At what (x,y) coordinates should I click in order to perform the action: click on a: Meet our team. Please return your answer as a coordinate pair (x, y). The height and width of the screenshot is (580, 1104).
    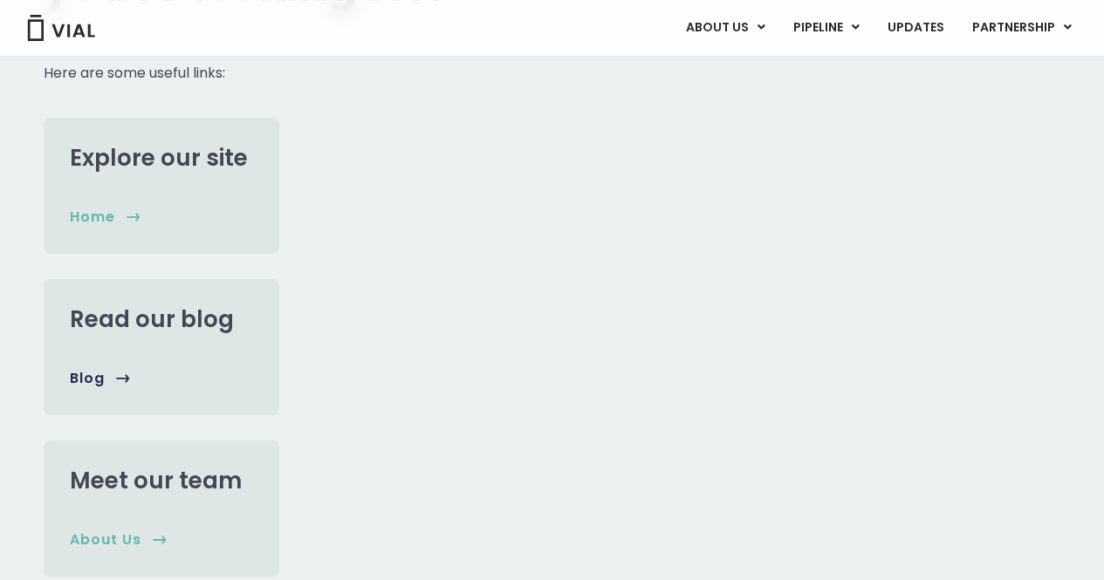
    Looking at the image, I should click on (155, 481).